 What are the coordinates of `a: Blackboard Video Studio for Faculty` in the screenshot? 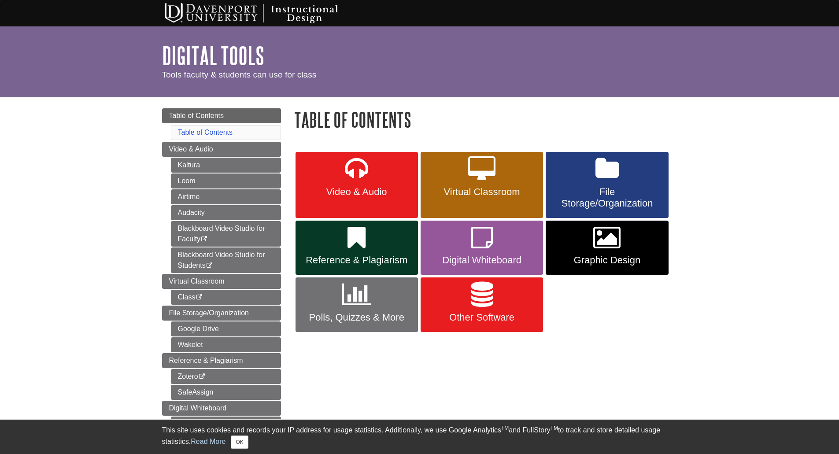 It's located at (226, 234).